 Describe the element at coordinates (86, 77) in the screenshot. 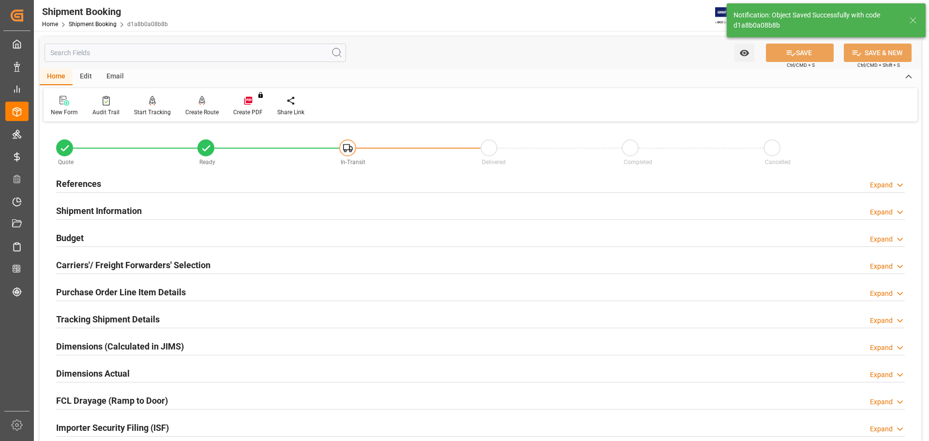

I see `div: Edit` at that location.